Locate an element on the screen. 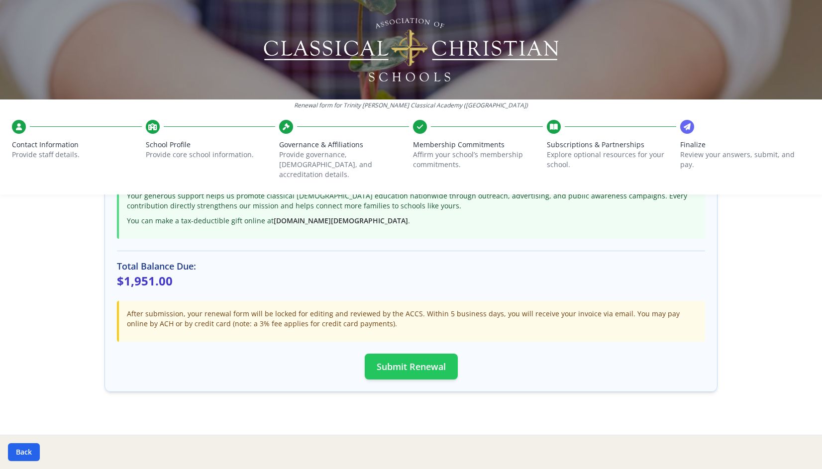 This screenshot has height=469, width=822. p: $1,951.00 is located at coordinates (411, 281).